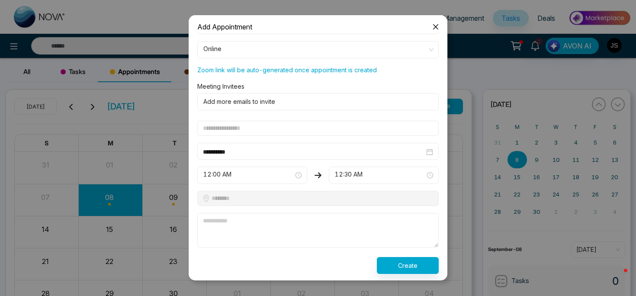 The image size is (636, 296). What do you see at coordinates (318, 68) in the screenshot?
I see `p: Zoom link will be auto-generated once appointment is created` at bounding box center [318, 68].